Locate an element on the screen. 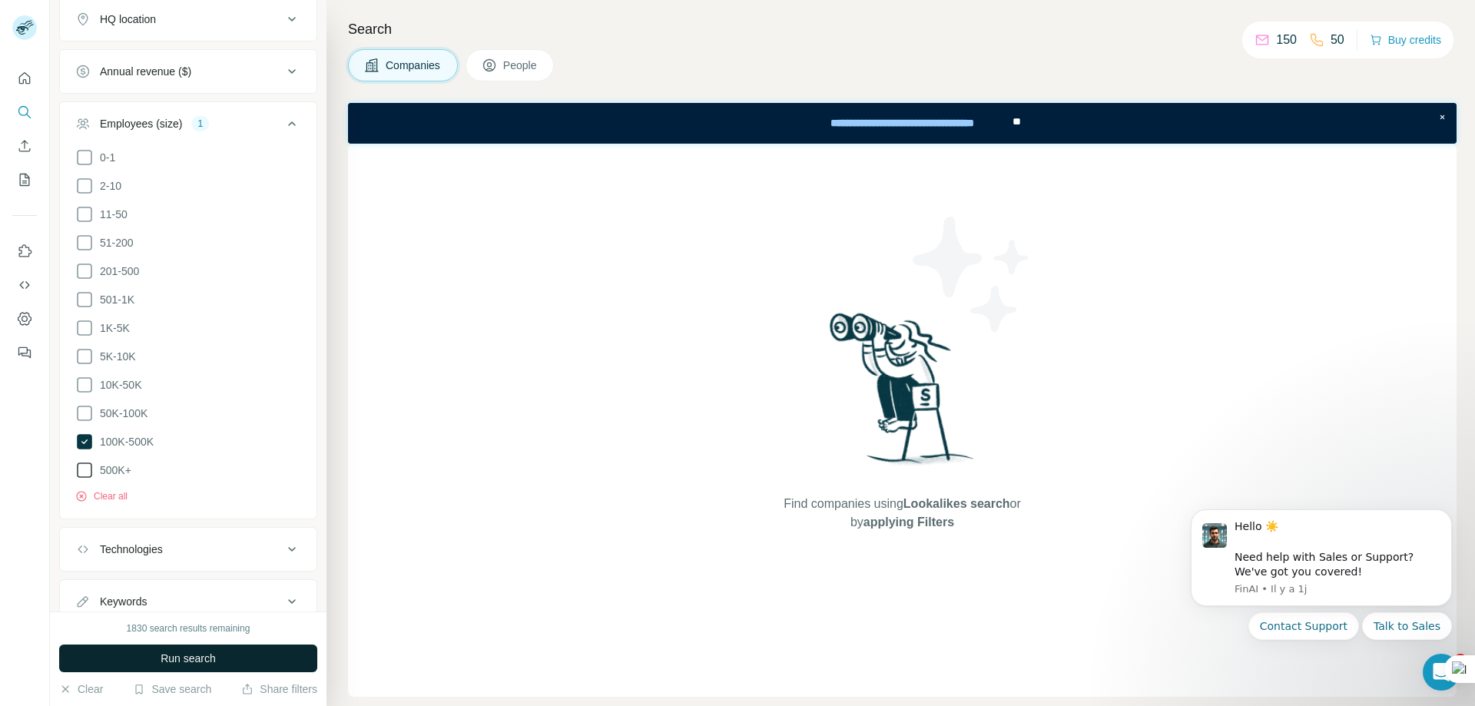 The image size is (1475, 706). span: 1K-5K is located at coordinates (111, 328).